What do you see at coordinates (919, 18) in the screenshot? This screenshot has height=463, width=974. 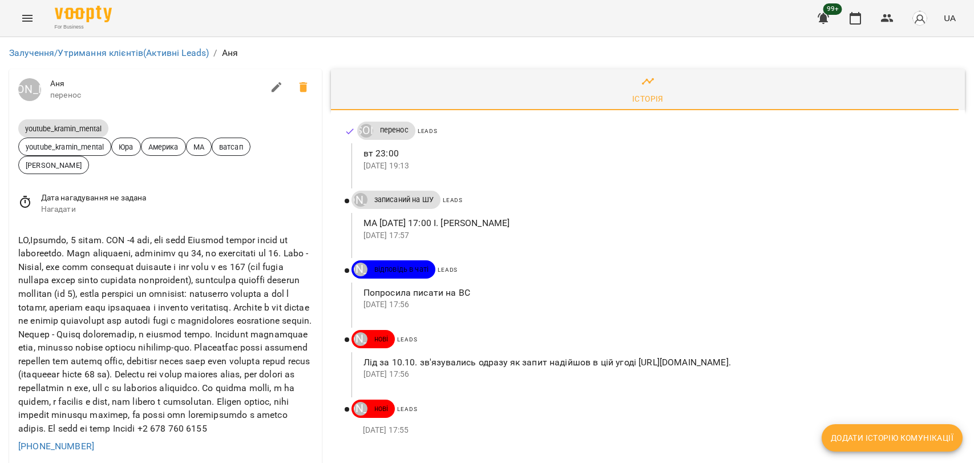 I see `img: avatar_s.png` at bounding box center [919, 18].